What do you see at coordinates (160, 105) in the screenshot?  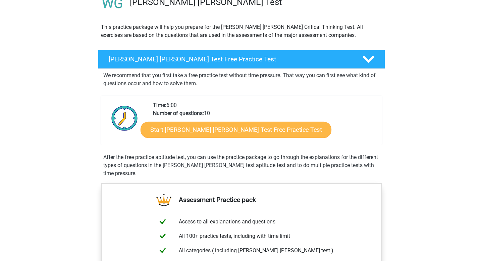 I see `b: Time:` at bounding box center [160, 105].